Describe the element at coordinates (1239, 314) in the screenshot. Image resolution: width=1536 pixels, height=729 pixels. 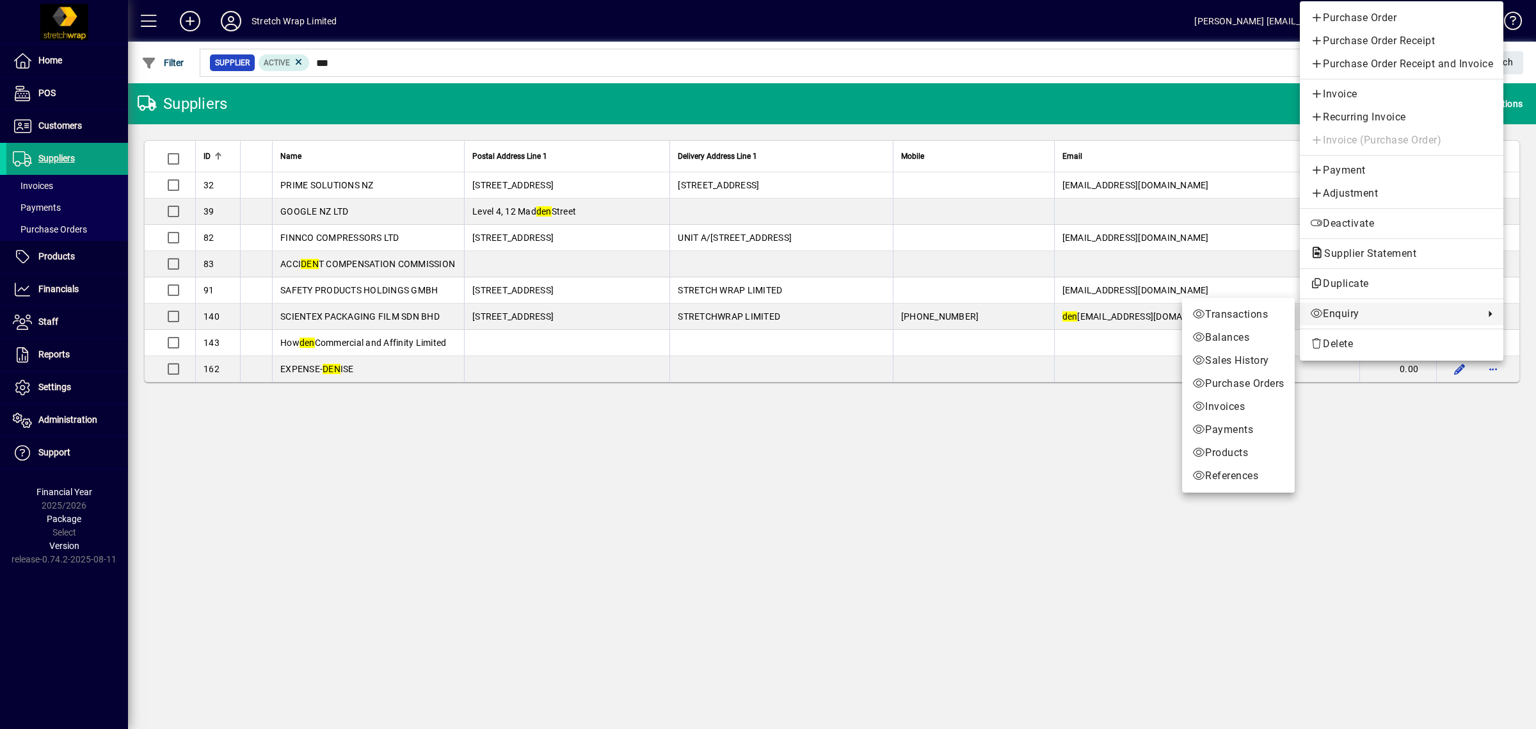
I see `span: Transactions` at that location.